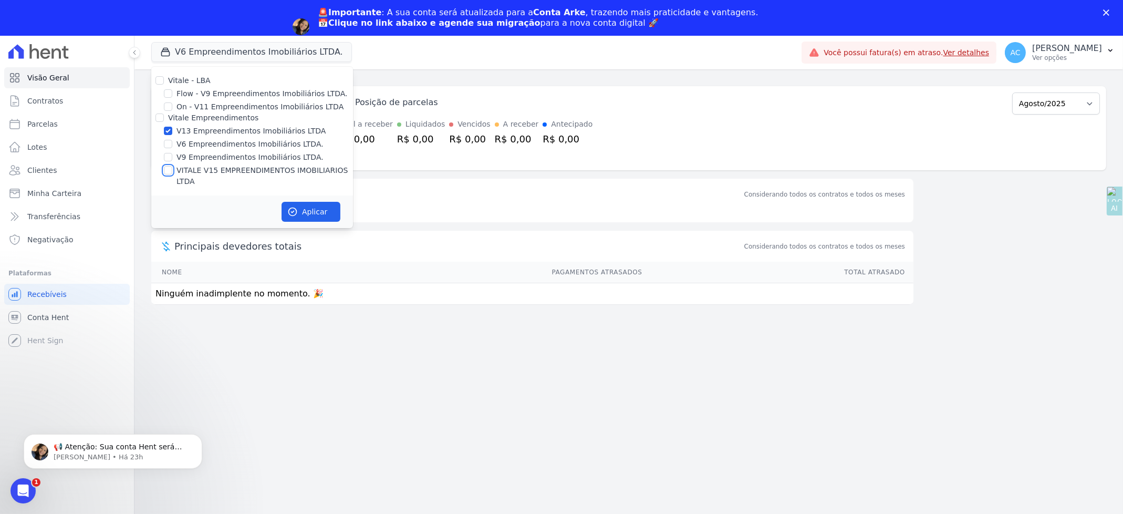 The height and width of the screenshot is (514, 1123). I want to click on div: Antecipado, so click(571, 124).